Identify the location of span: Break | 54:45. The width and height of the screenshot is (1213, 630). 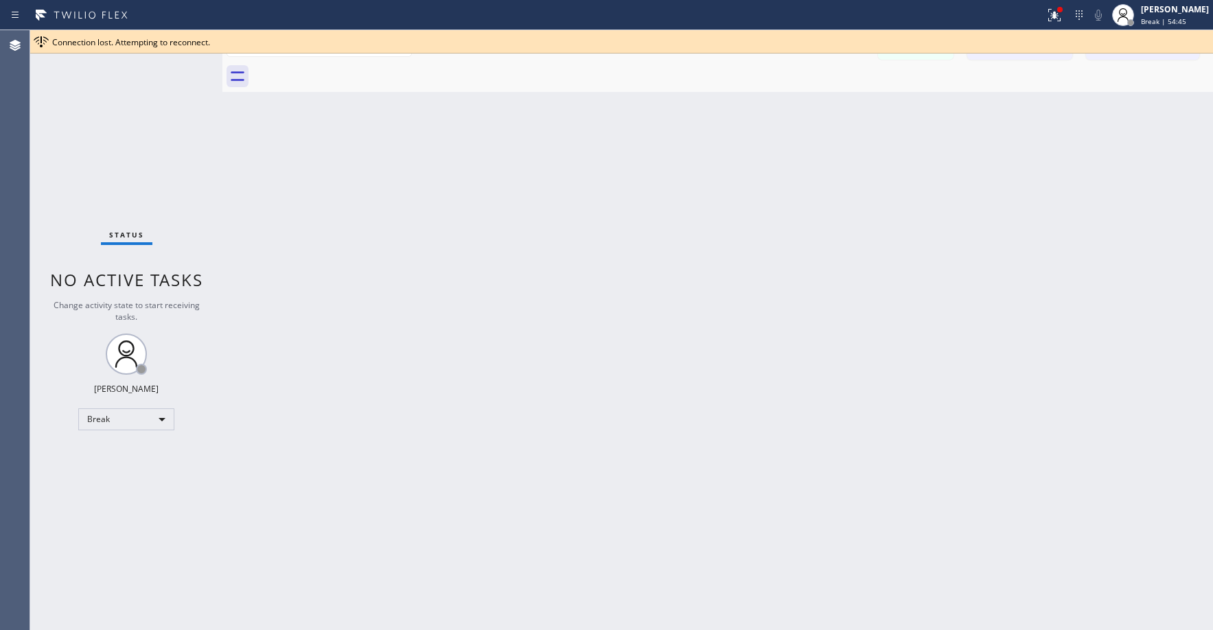
(1163, 21).